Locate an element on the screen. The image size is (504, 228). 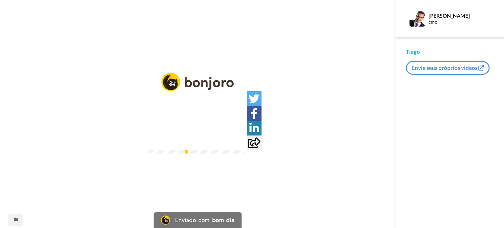
img: logo_full.png is located at coordinates (198, 82).